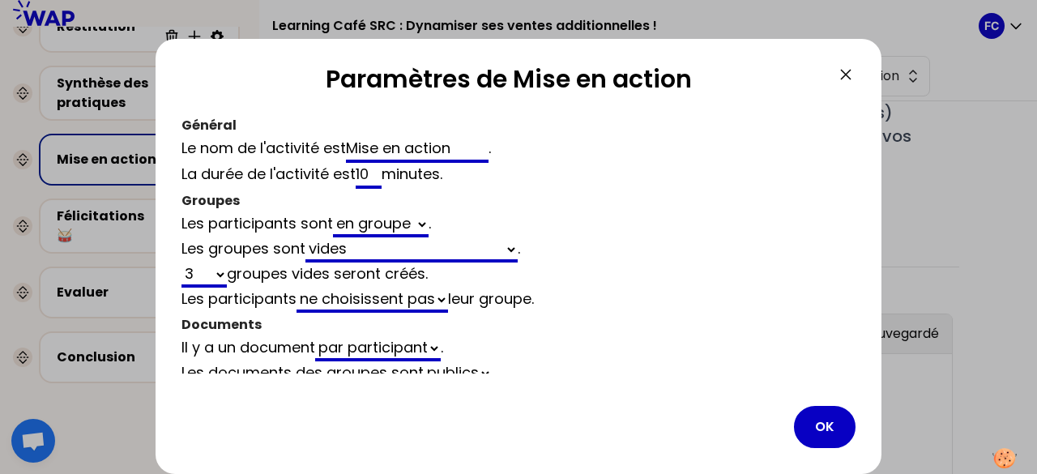 This screenshot has width=1037, height=474. What do you see at coordinates (519, 225) in the screenshot?
I see `div: Les participants sont .` at bounding box center [519, 225].